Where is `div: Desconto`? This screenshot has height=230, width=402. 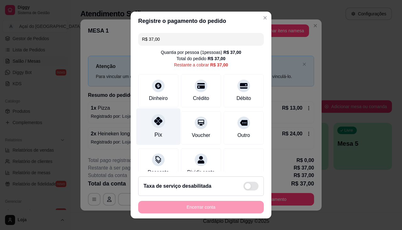
div: Desconto is located at coordinates (158, 173).